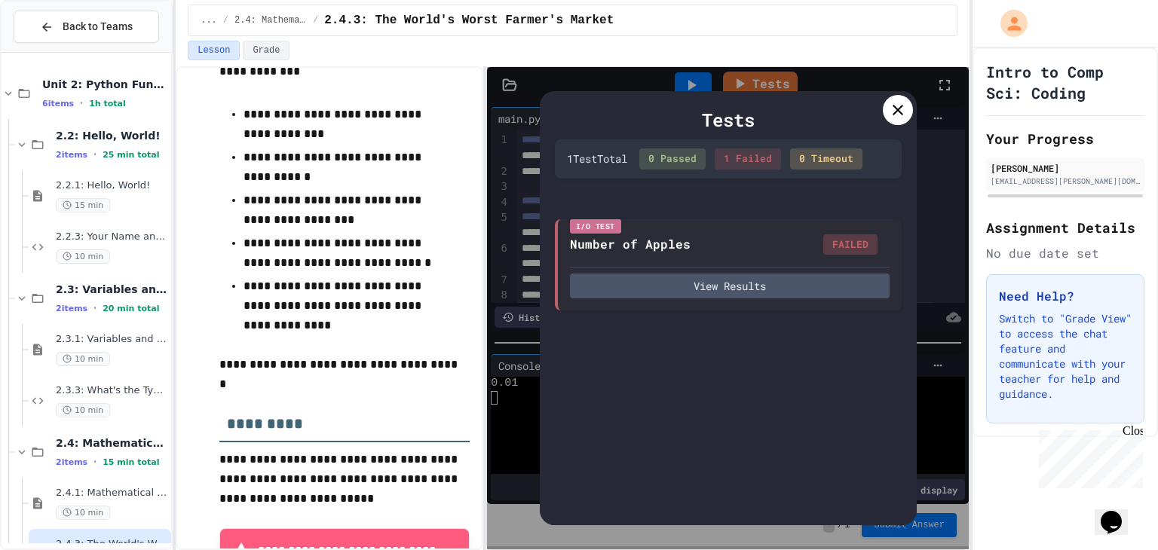  I want to click on span: 2.2.3: Your Name and Favorite Movie, so click(112, 237).